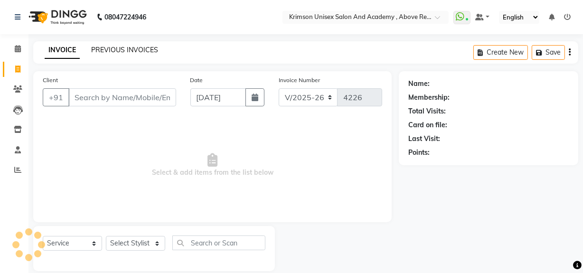 This screenshot has height=273, width=583. What do you see at coordinates (424, 139) in the screenshot?
I see `div: Last Visit:` at bounding box center [424, 139].